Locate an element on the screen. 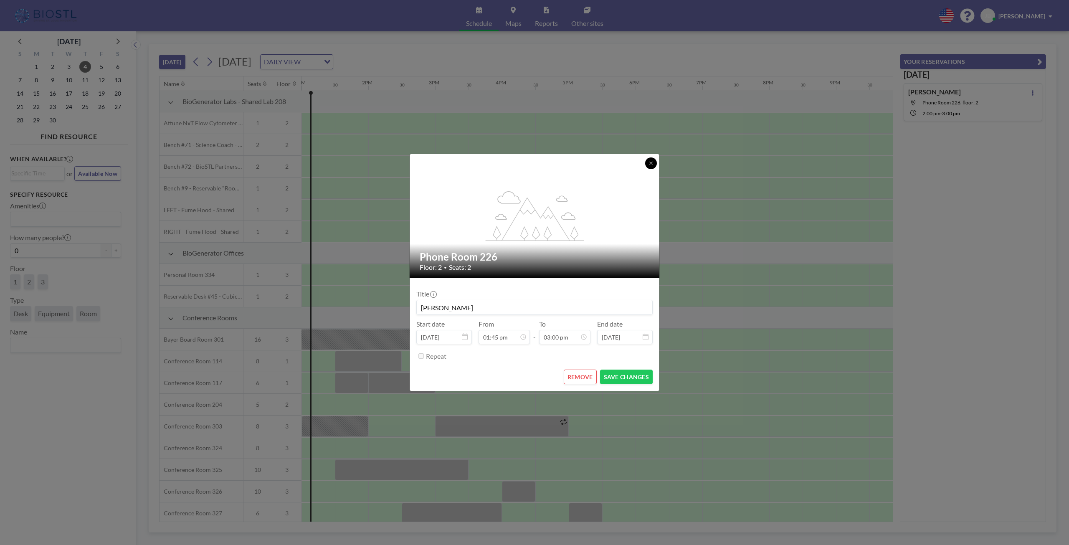  span: Floor: 2 is located at coordinates (430, 267).